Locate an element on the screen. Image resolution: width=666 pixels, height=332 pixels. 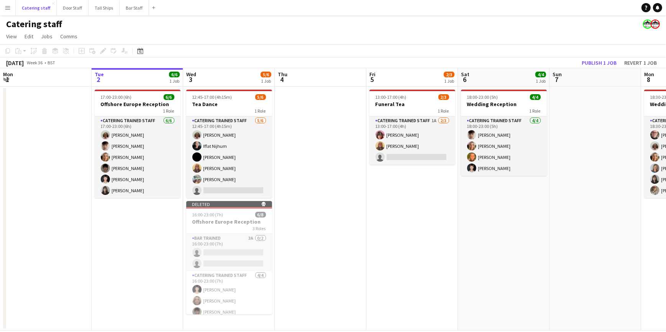
a: Edit is located at coordinates (29, 36).